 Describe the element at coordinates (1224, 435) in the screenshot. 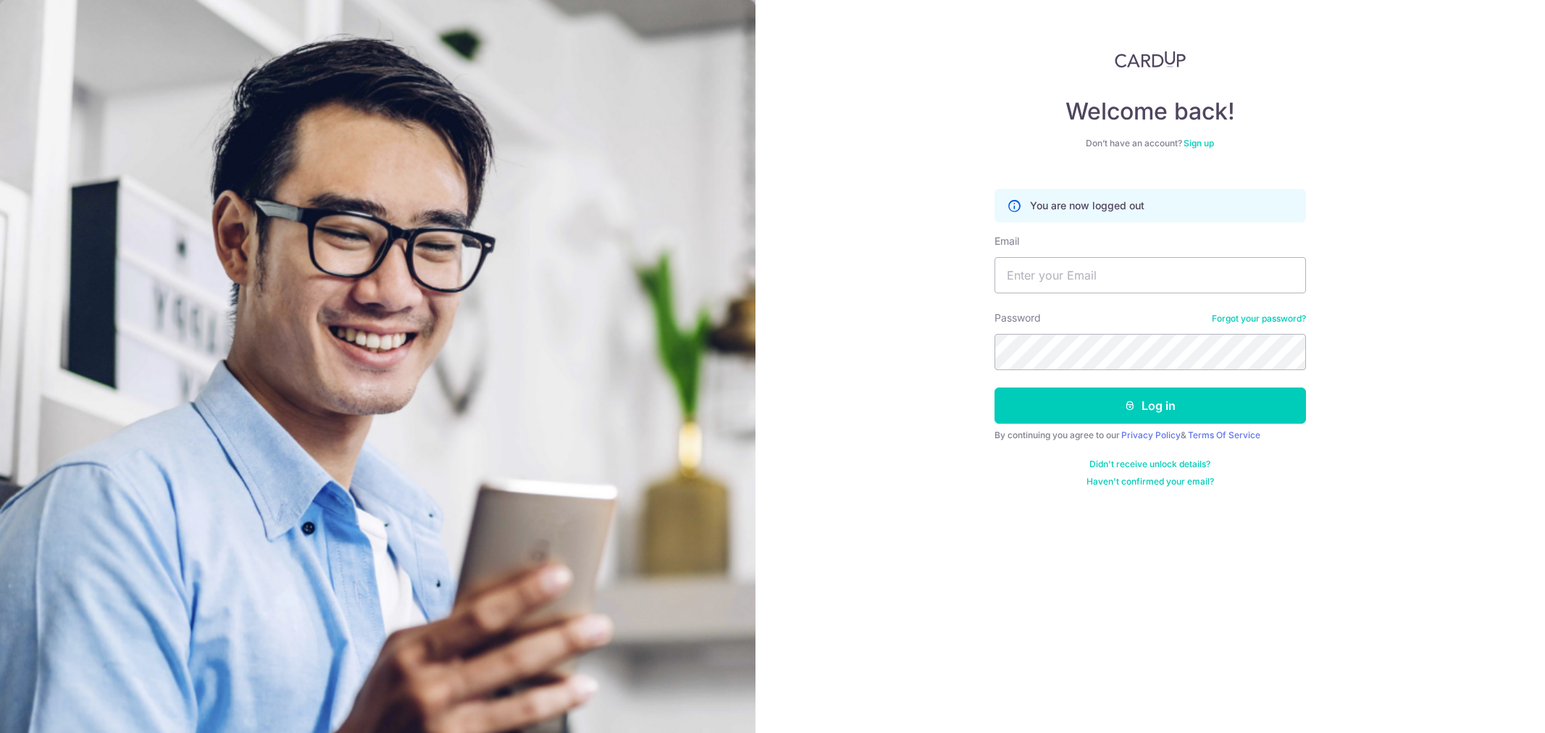

I see `a: Terms Of Service` at that location.